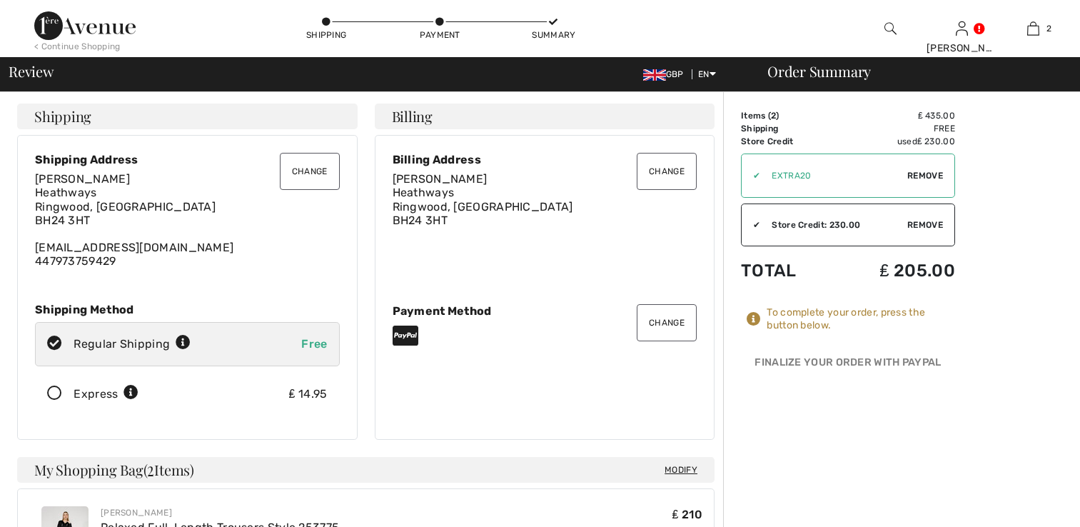  I want to click on td: Total, so click(786, 271).